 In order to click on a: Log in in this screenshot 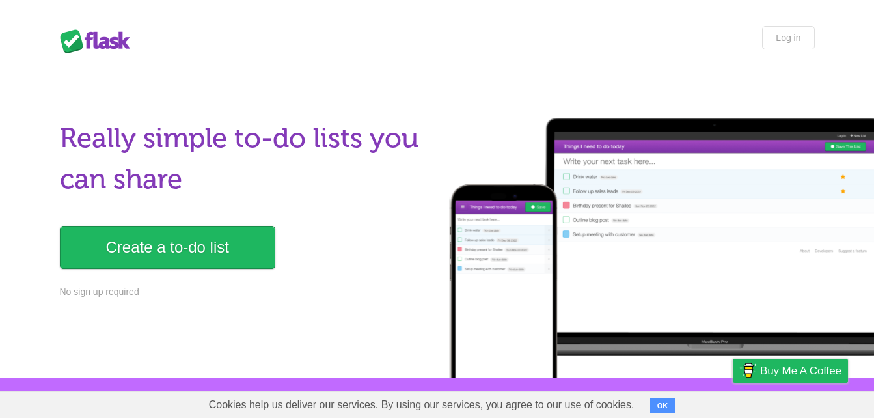, I will do `click(788, 38)`.